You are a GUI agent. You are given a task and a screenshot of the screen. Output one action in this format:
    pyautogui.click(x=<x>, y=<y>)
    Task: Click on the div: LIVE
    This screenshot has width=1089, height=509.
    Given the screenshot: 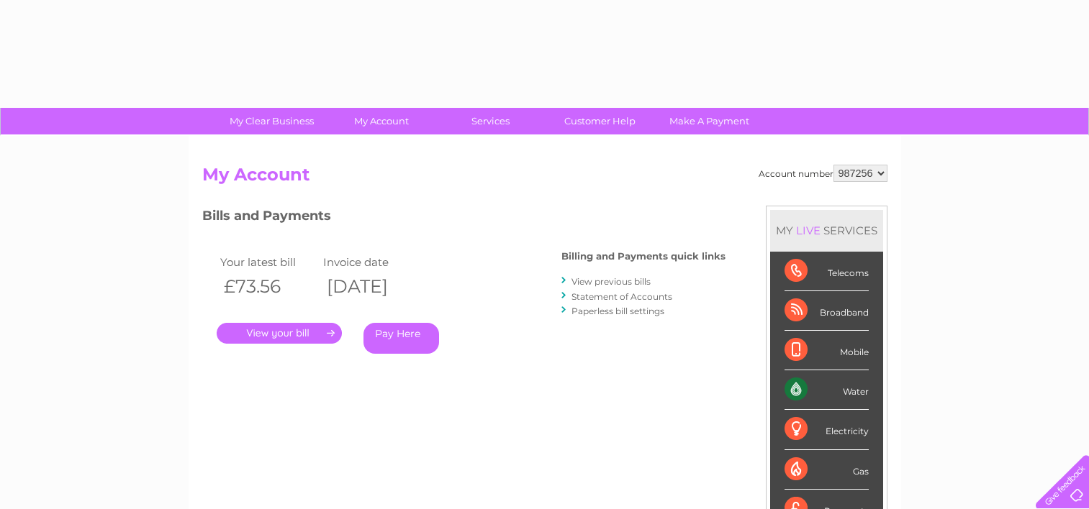 What is the action you would take?
    pyautogui.click(x=808, y=230)
    